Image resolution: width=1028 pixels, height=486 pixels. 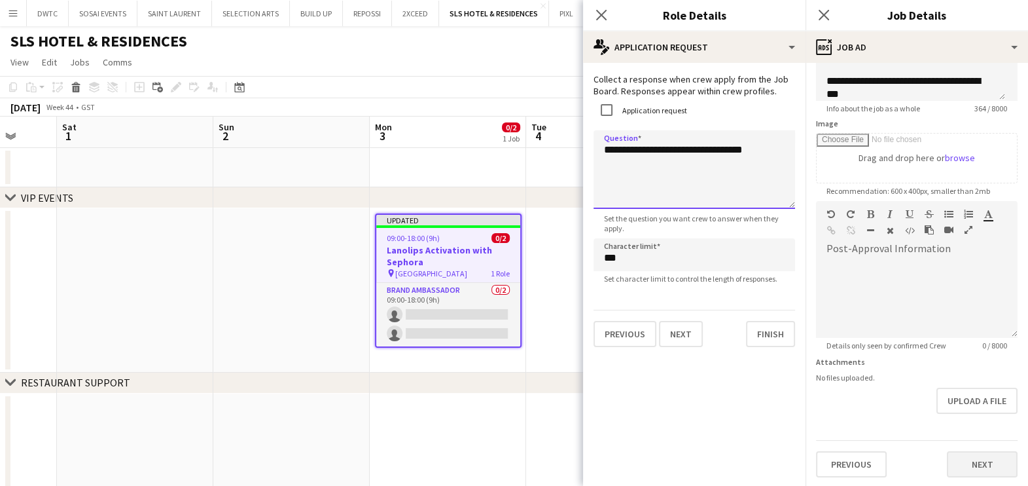 I want to click on h3: Role Details, so click(x=694, y=15).